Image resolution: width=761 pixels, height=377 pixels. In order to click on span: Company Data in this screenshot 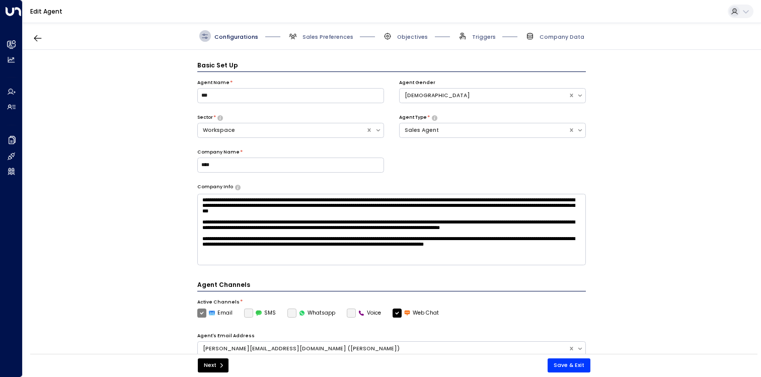, I will do `click(562, 37)`.